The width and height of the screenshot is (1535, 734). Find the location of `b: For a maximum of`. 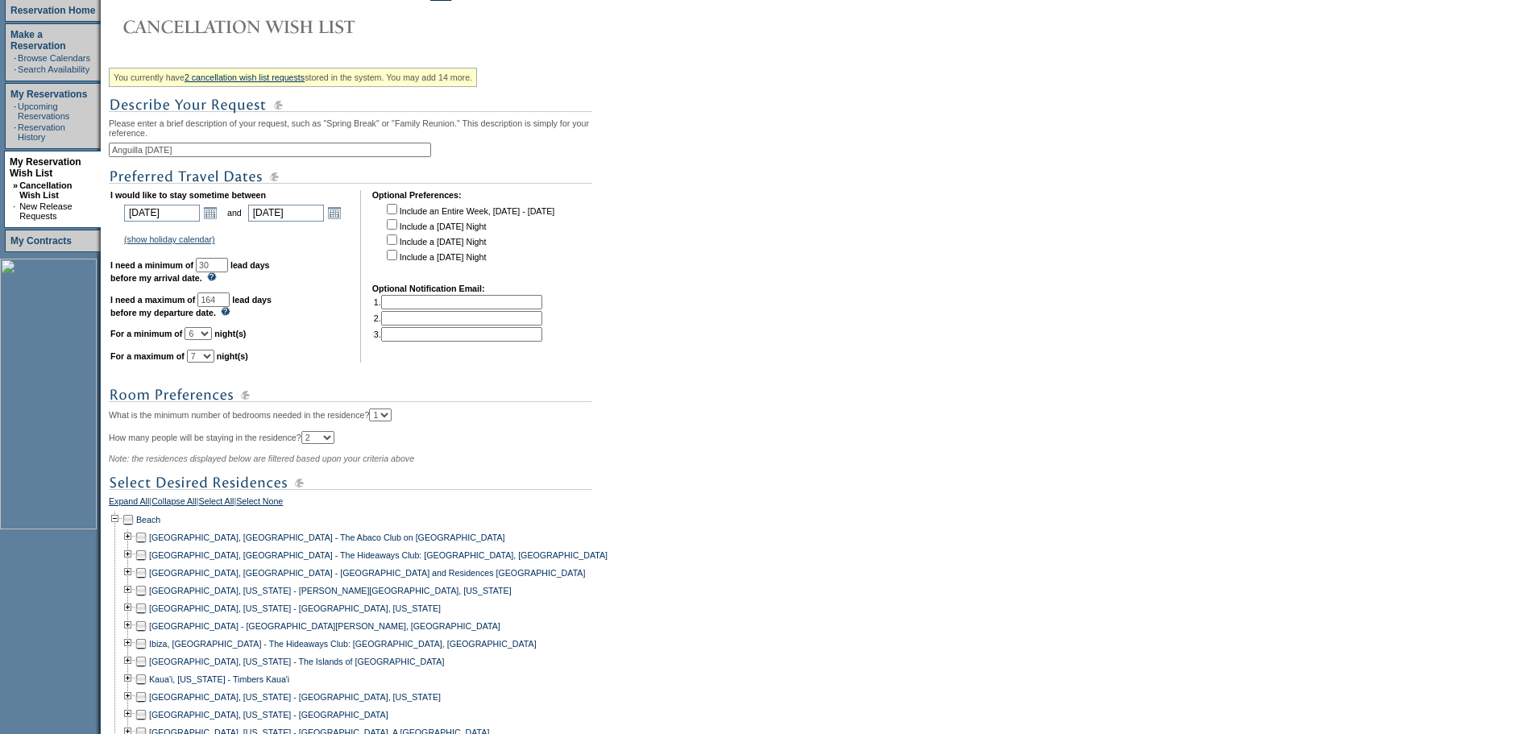

b: For a maximum of is located at coordinates (147, 356).